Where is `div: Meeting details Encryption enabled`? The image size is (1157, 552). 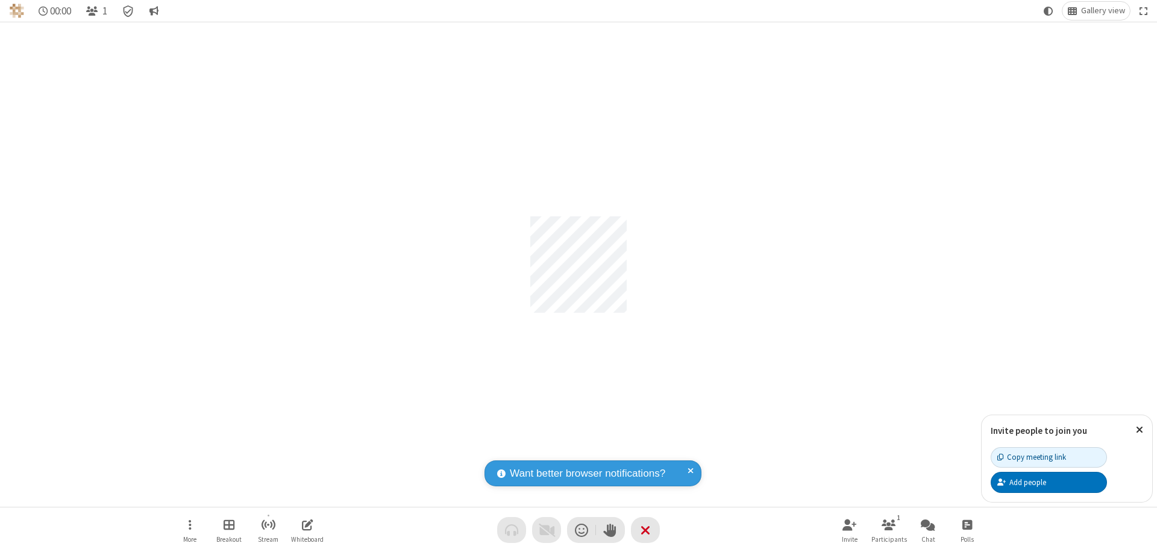
div: Meeting details Encryption enabled is located at coordinates (128, 11).